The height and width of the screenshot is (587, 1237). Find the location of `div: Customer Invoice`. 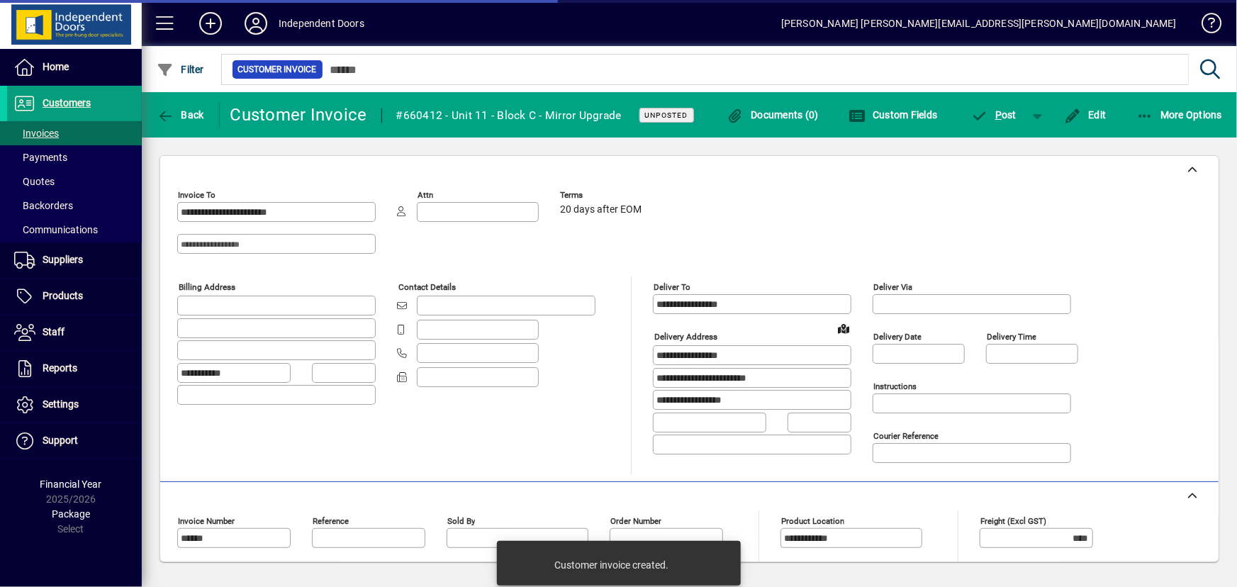

div: Customer Invoice is located at coordinates (298, 115).